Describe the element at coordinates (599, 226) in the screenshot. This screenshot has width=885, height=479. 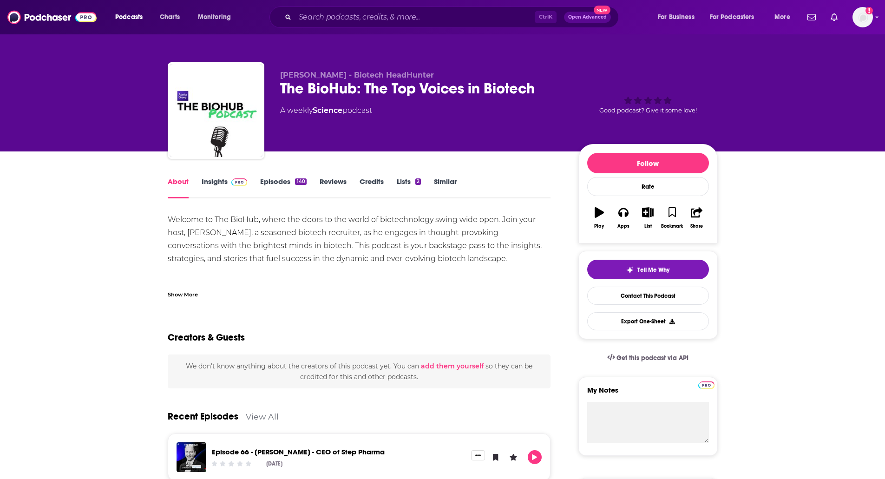
I see `div: Play` at that location.